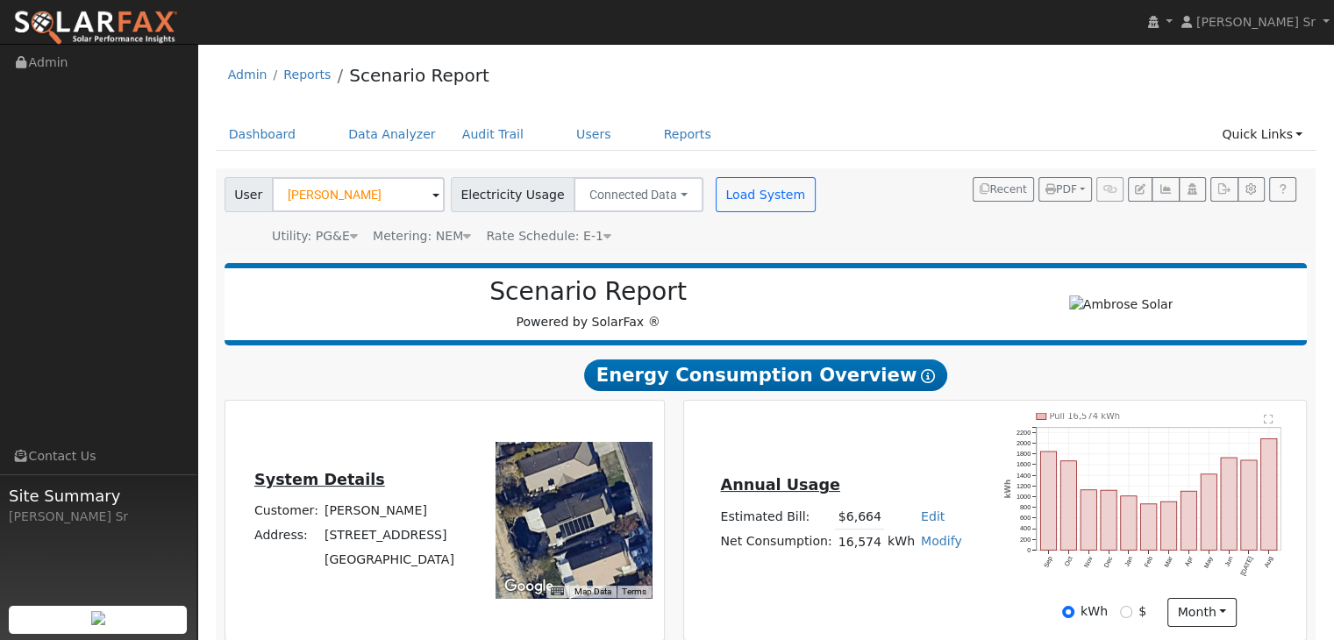  Describe the element at coordinates (1029, 550) in the screenshot. I see `text: 0` at that location.